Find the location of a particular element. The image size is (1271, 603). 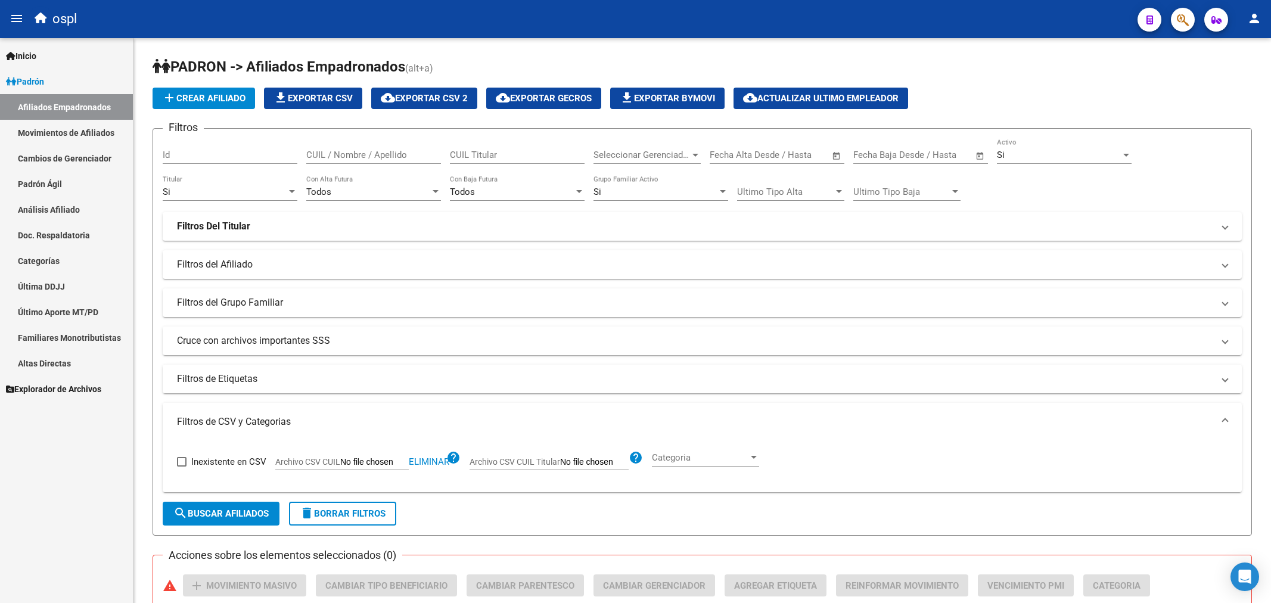

mat-panel-title: Filtros de Etiquetas is located at coordinates (695, 379).